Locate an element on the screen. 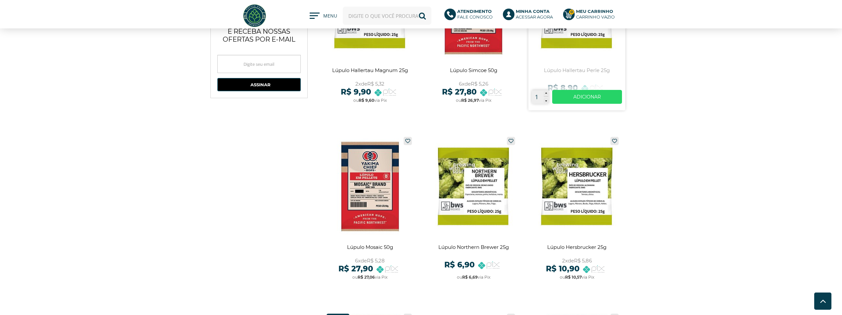 This screenshot has width=842, height=315. span: MENU is located at coordinates (329, 18).